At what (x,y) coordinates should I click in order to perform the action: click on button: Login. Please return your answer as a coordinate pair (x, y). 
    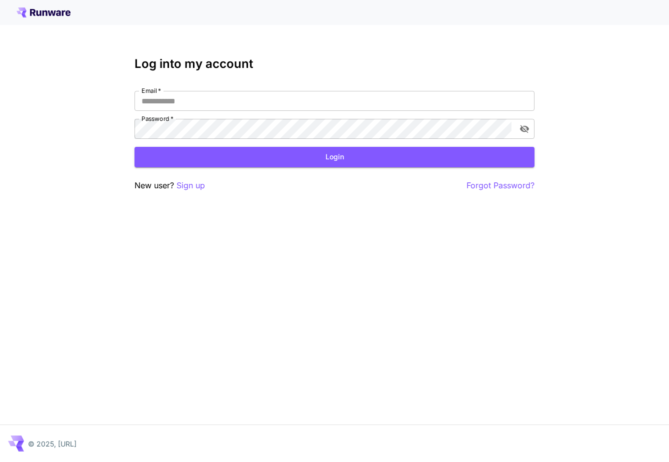
    Looking at the image, I should click on (334, 157).